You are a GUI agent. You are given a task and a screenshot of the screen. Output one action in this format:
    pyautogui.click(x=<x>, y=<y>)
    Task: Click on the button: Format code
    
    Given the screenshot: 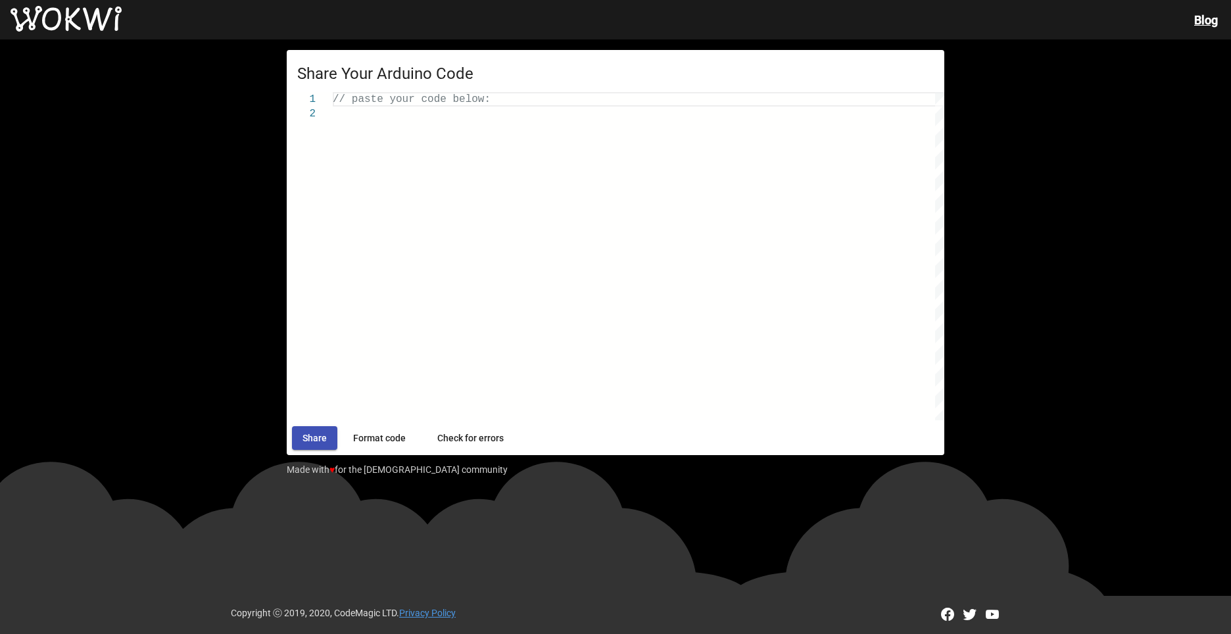 What is the action you would take?
    pyautogui.click(x=380, y=438)
    